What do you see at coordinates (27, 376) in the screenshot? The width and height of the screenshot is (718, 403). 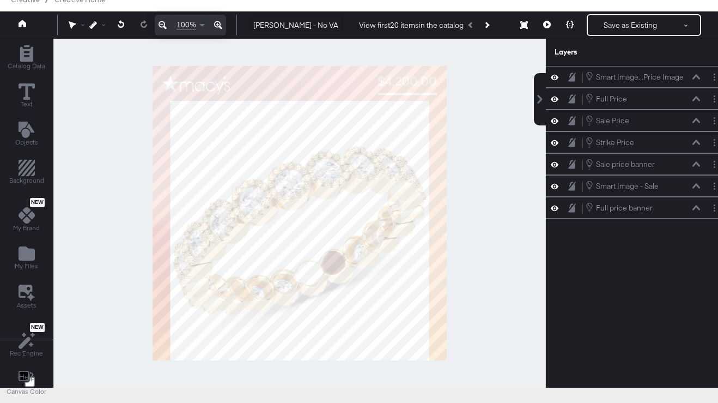 I see `a: Help` at bounding box center [27, 376].